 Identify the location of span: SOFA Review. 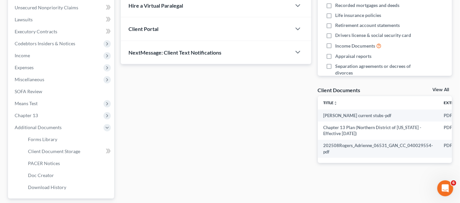
(28, 91).